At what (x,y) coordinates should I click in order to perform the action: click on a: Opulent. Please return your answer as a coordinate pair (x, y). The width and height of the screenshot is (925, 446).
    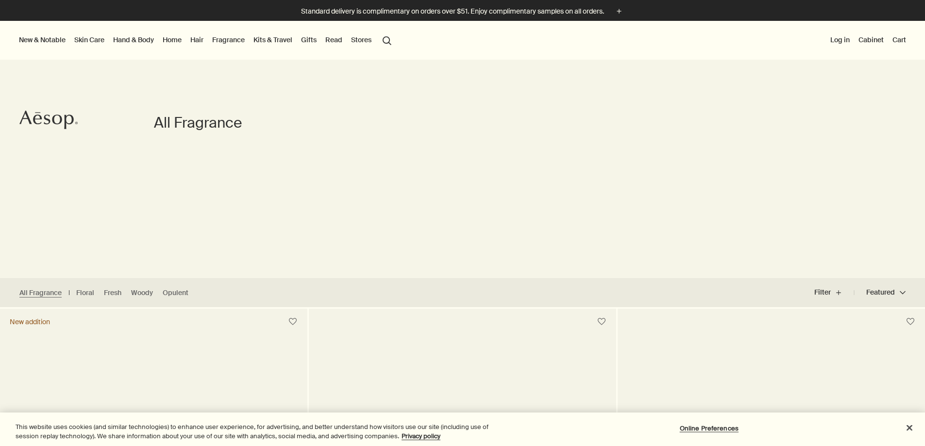
    Looking at the image, I should click on (175, 293).